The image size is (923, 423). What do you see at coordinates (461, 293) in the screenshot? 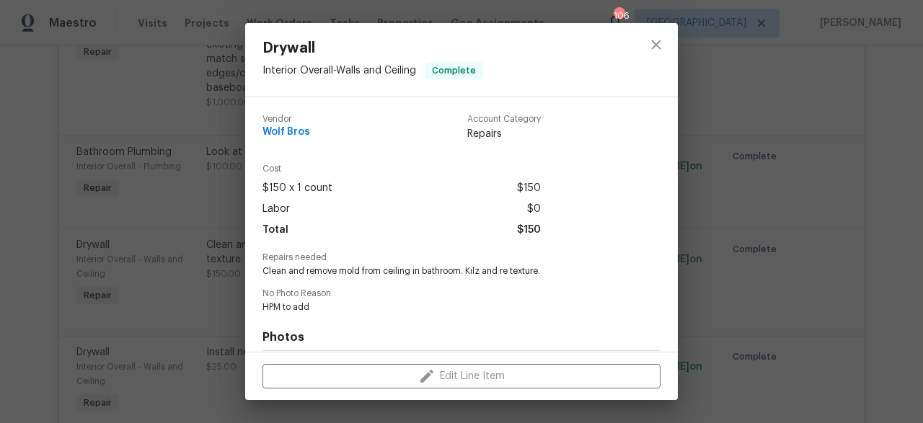
I see `span: No Photo Reason` at bounding box center [461, 293].